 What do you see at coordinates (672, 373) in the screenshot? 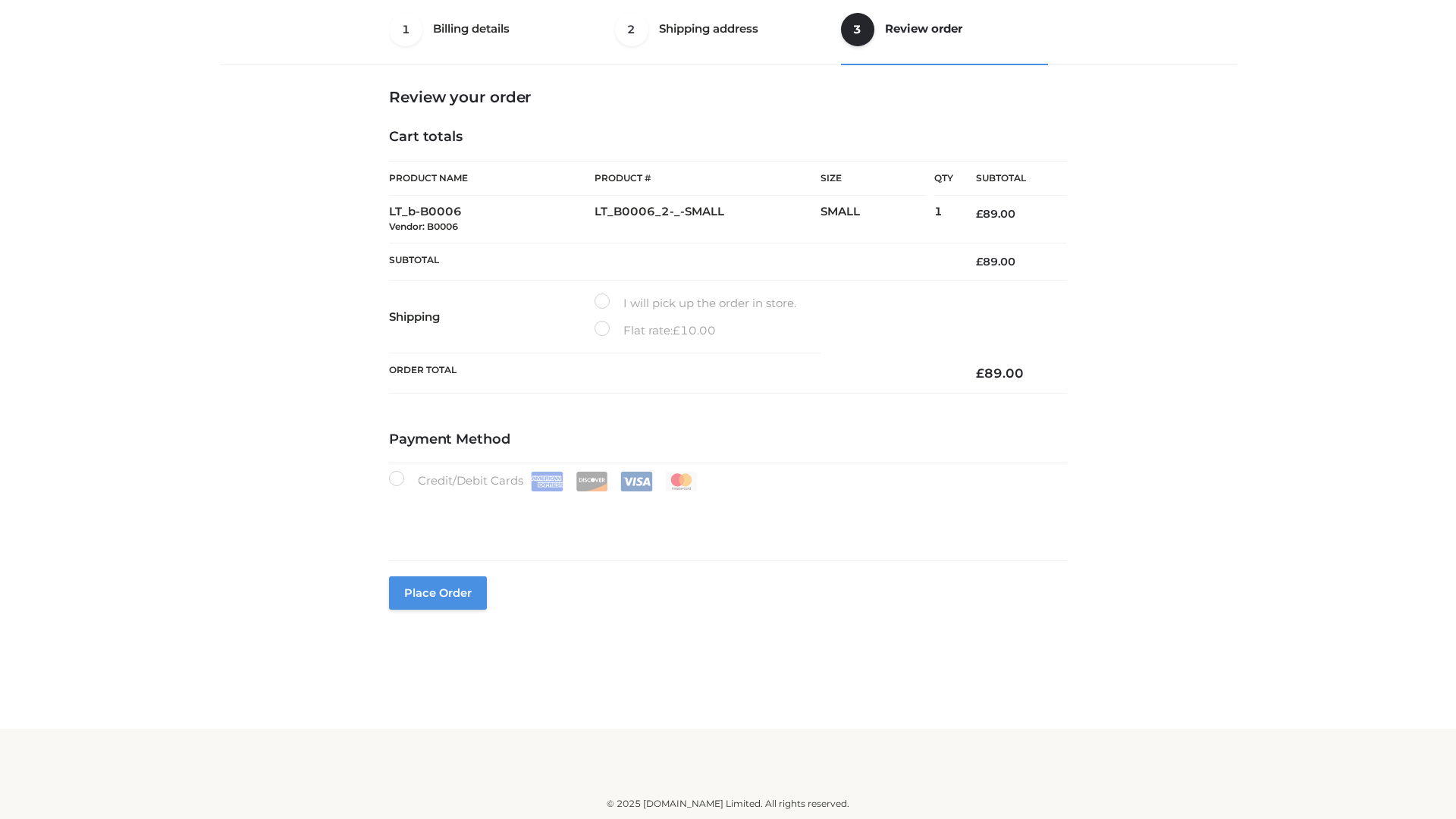
I see `th: Order Total` at bounding box center [672, 373].